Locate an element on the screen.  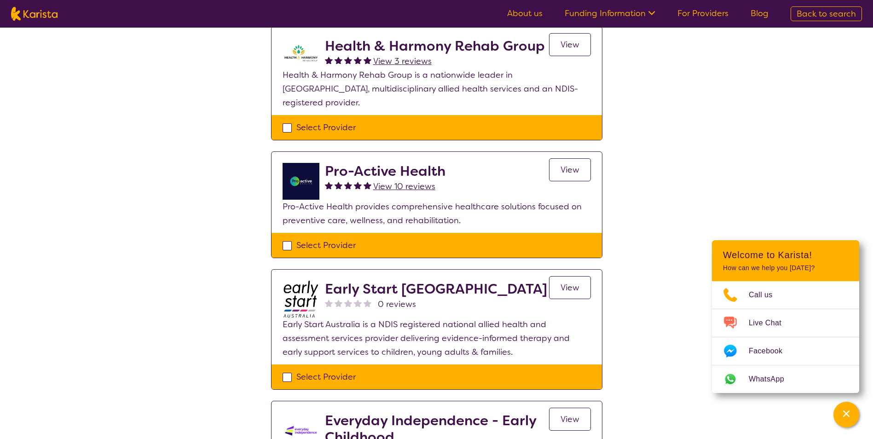
span: Call us is located at coordinates (767, 295).